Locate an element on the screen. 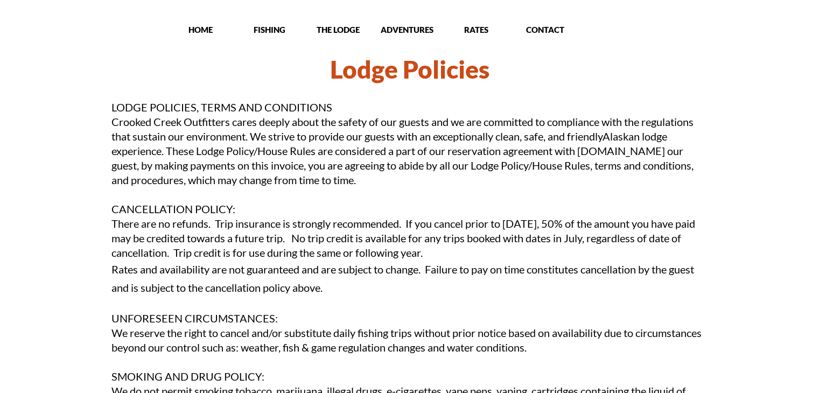  p: UNFORESEEN CIRCUMSTANCES: is located at coordinates (410, 318).